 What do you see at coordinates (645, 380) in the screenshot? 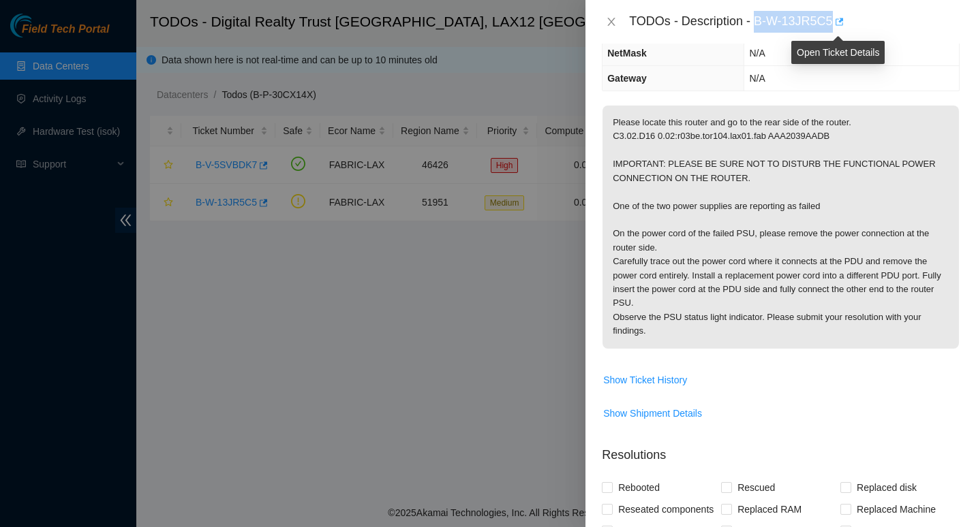
I see `button: Show Ticket History` at bounding box center [645, 380].